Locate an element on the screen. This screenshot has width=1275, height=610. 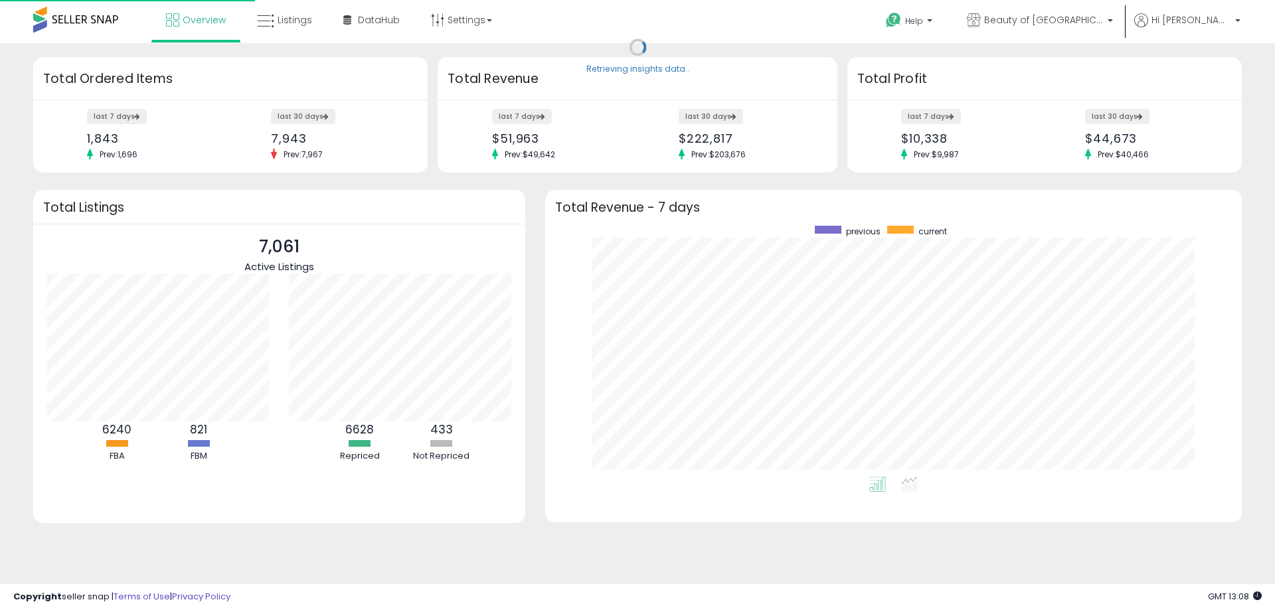
div: seller snap | | is located at coordinates (122, 597).